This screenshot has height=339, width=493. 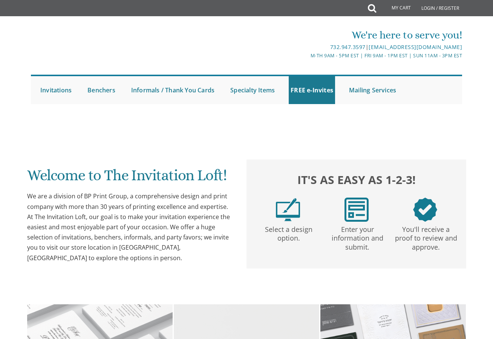 What do you see at coordinates (56, 90) in the screenshot?
I see `a: Invitations` at bounding box center [56, 90].